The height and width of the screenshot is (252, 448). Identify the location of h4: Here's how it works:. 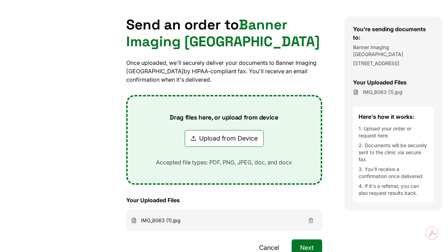
(393, 117).